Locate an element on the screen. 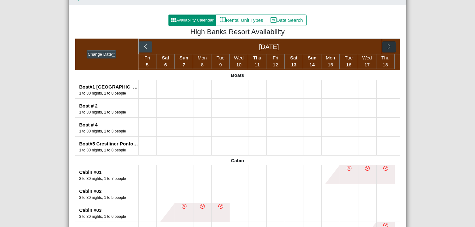  span: 13 is located at coordinates (293, 64).